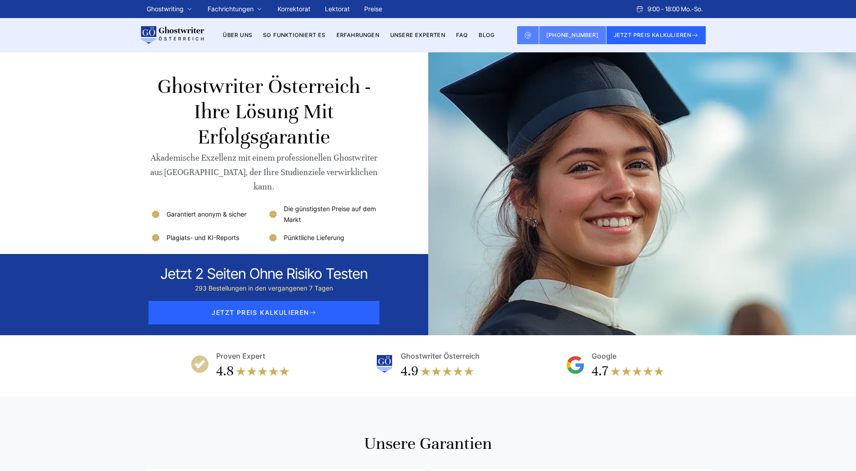  Describe the element at coordinates (604, 356) in the screenshot. I see `div: Google` at that location.